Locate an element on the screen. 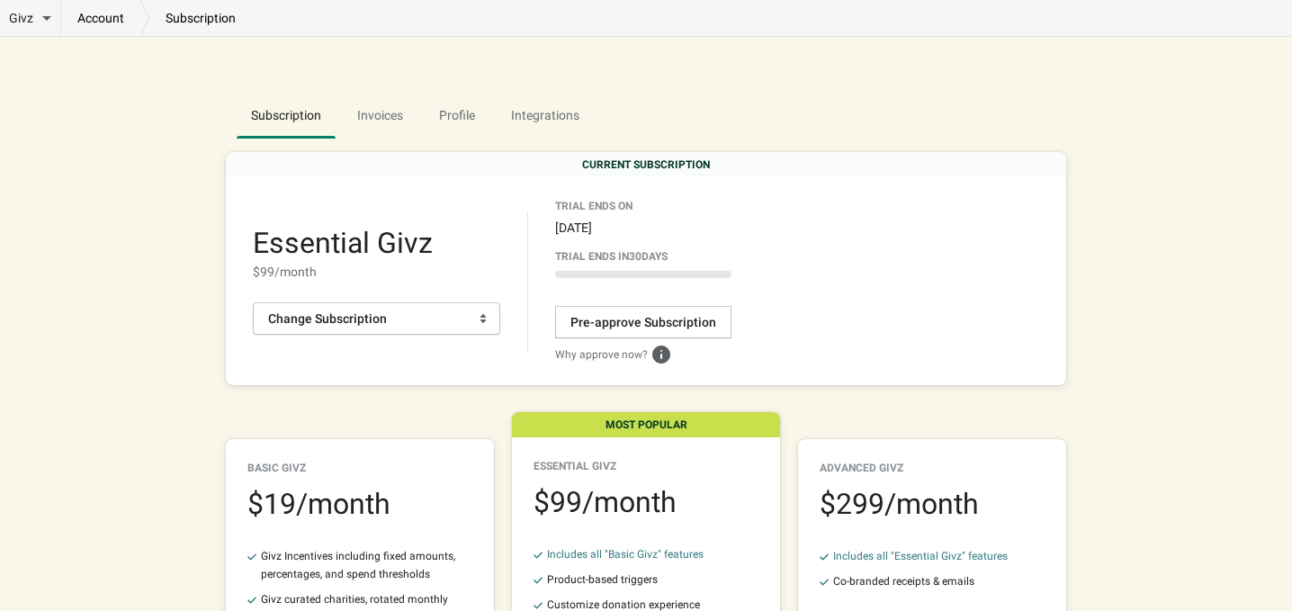 This screenshot has height=611, width=1292. div: Trial ends in 30 days is located at coordinates (643, 256).